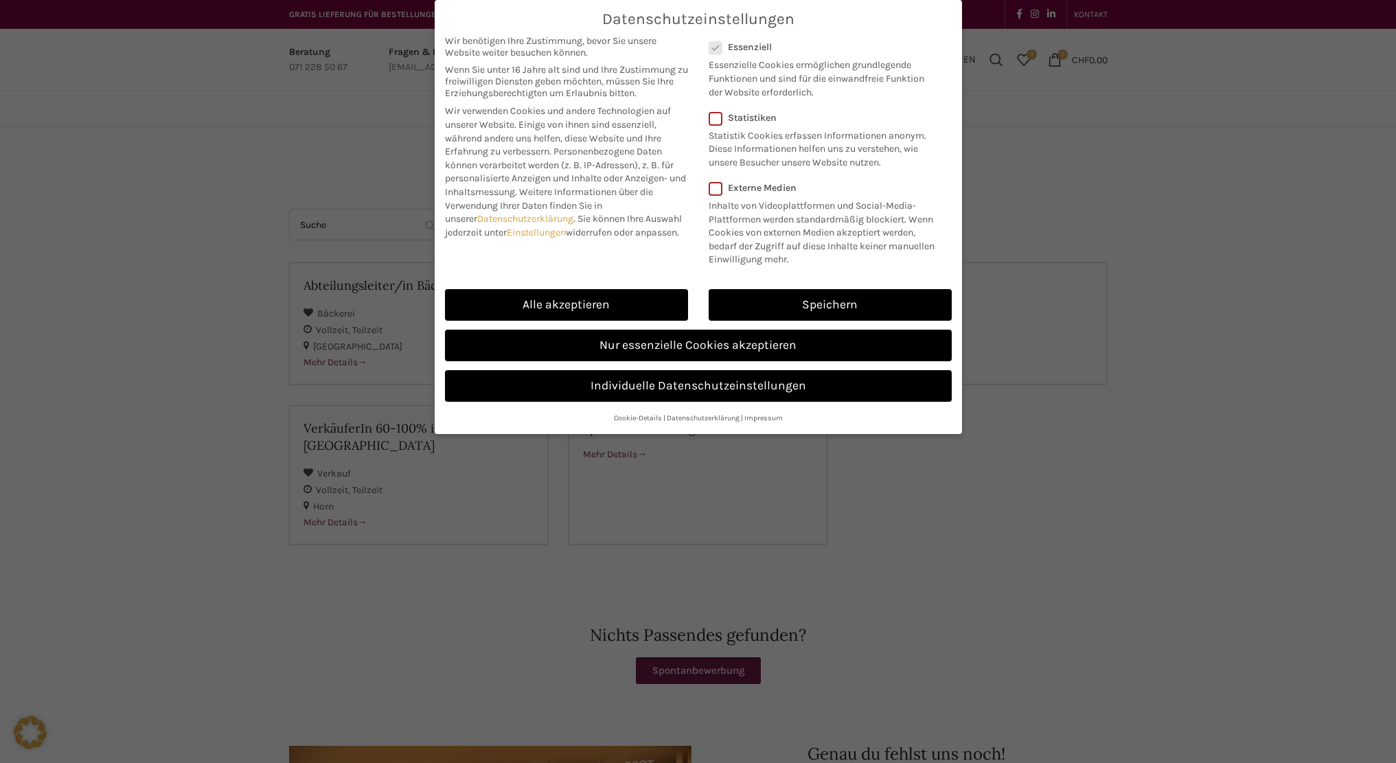  What do you see at coordinates (536, 232) in the screenshot?
I see `a: Einstellungen` at bounding box center [536, 232].